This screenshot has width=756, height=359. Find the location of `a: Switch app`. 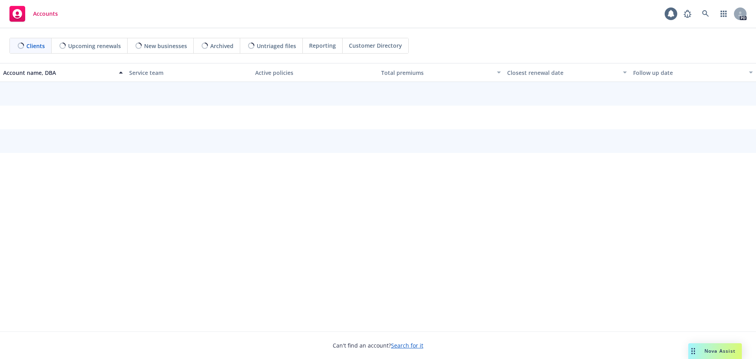

a: Switch app is located at coordinates (723, 14).